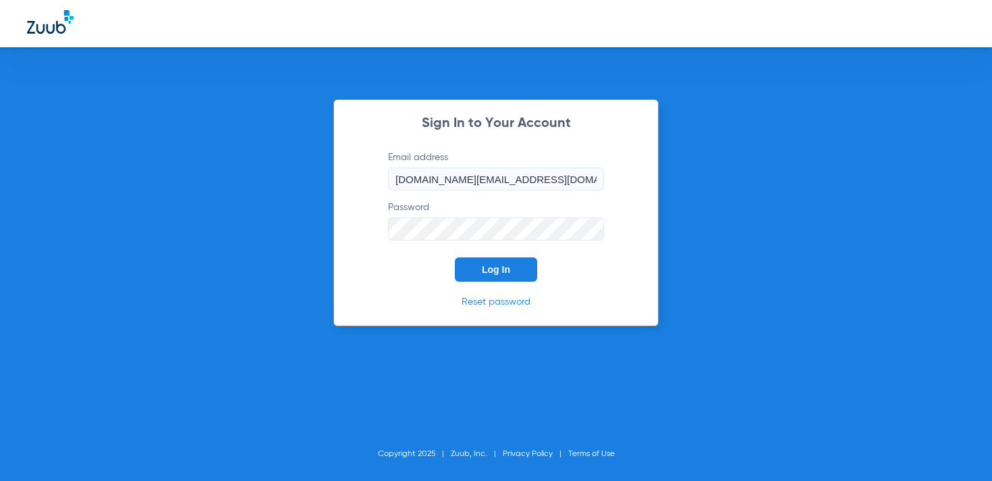 The image size is (992, 481). Describe the element at coordinates (496, 269) in the screenshot. I see `span: Log In` at that location.